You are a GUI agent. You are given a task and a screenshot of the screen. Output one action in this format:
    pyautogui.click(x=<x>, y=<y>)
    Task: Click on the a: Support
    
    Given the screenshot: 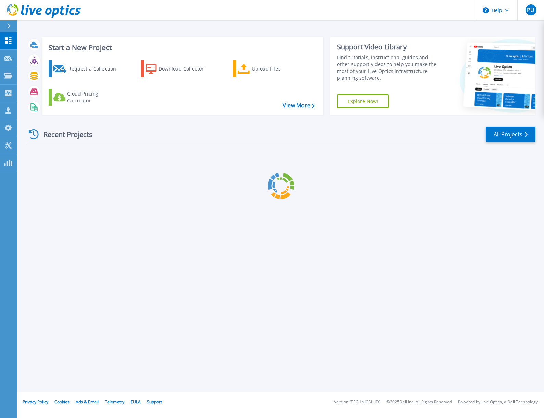 What is the action you would take?
    pyautogui.click(x=154, y=402)
    